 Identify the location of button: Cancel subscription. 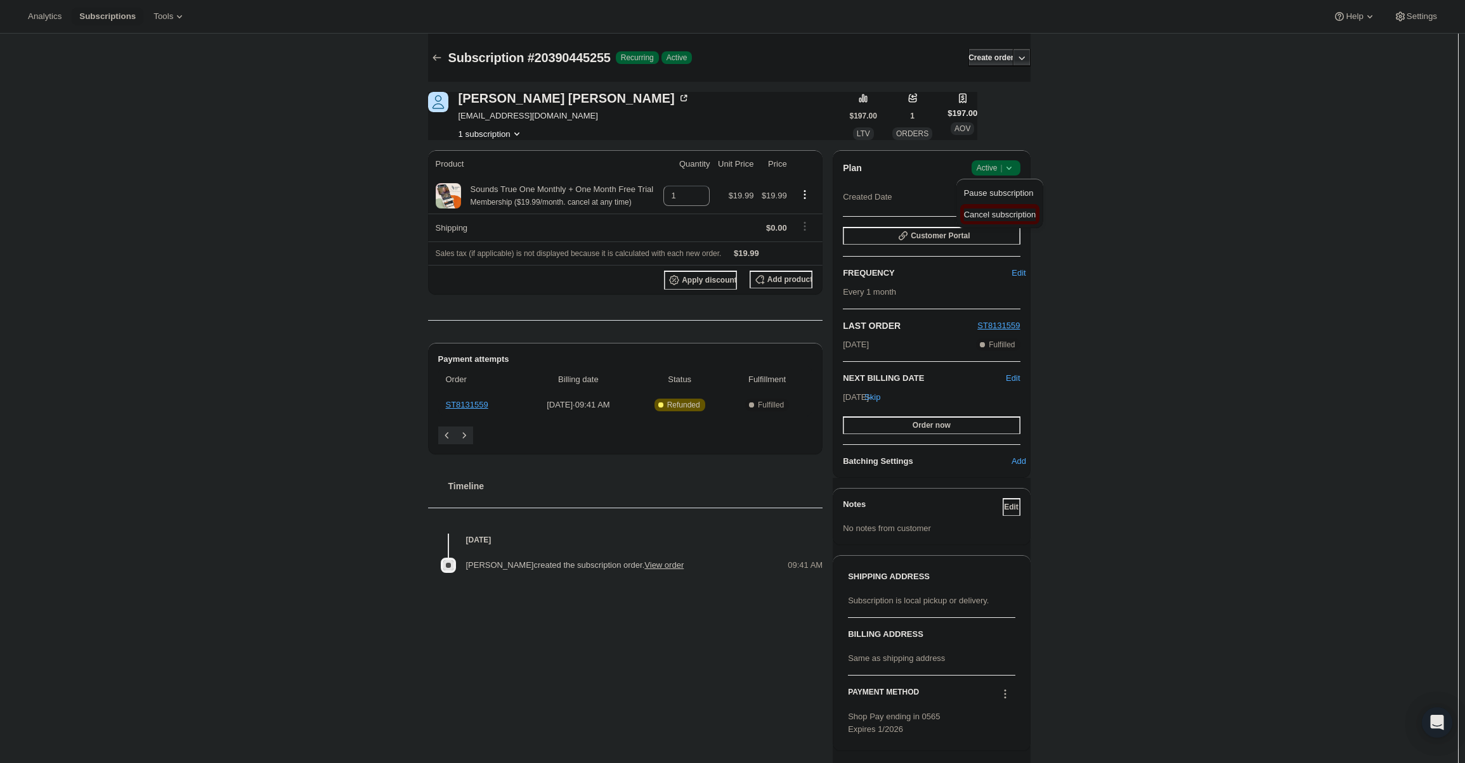
(999, 214).